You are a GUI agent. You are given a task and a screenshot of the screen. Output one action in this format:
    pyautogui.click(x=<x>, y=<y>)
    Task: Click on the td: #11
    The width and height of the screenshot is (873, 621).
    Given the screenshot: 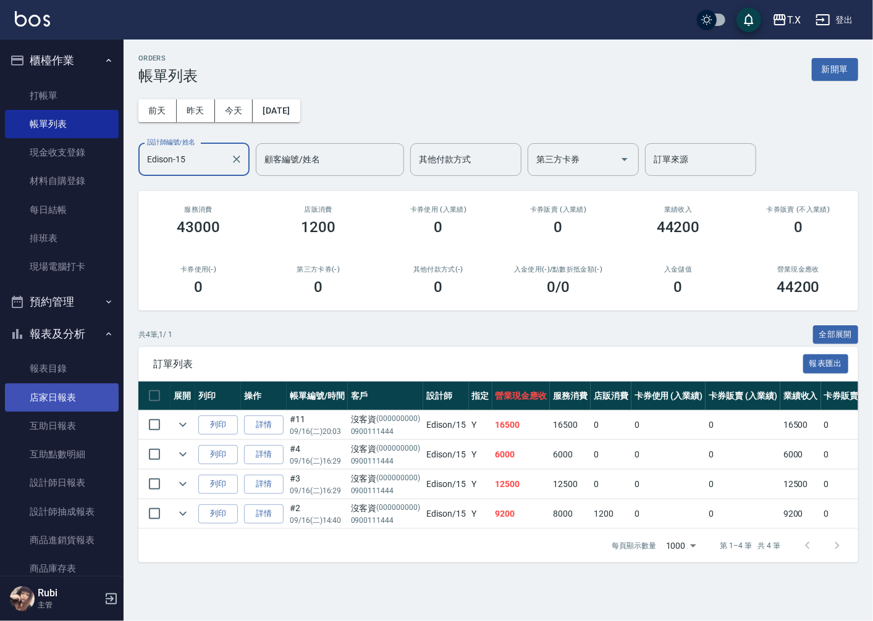 What is the action you would take?
    pyautogui.click(x=317, y=425)
    